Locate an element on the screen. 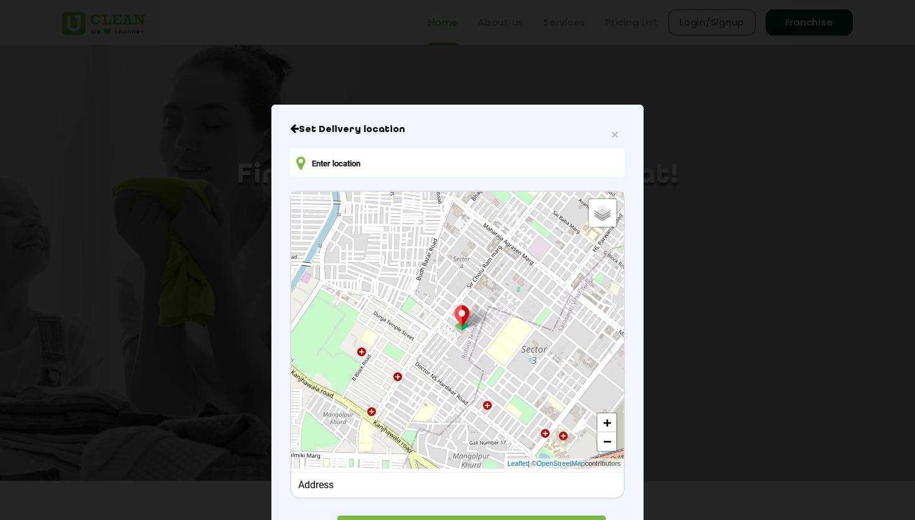  h6: Close is located at coordinates (458, 129).